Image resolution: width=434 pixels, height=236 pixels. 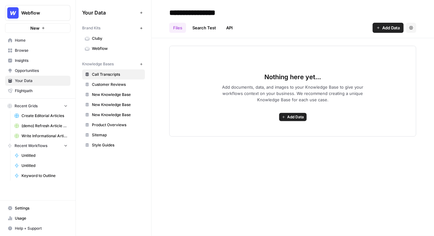 What do you see at coordinates (35, 28) in the screenshot?
I see `span: New` at bounding box center [35, 28].